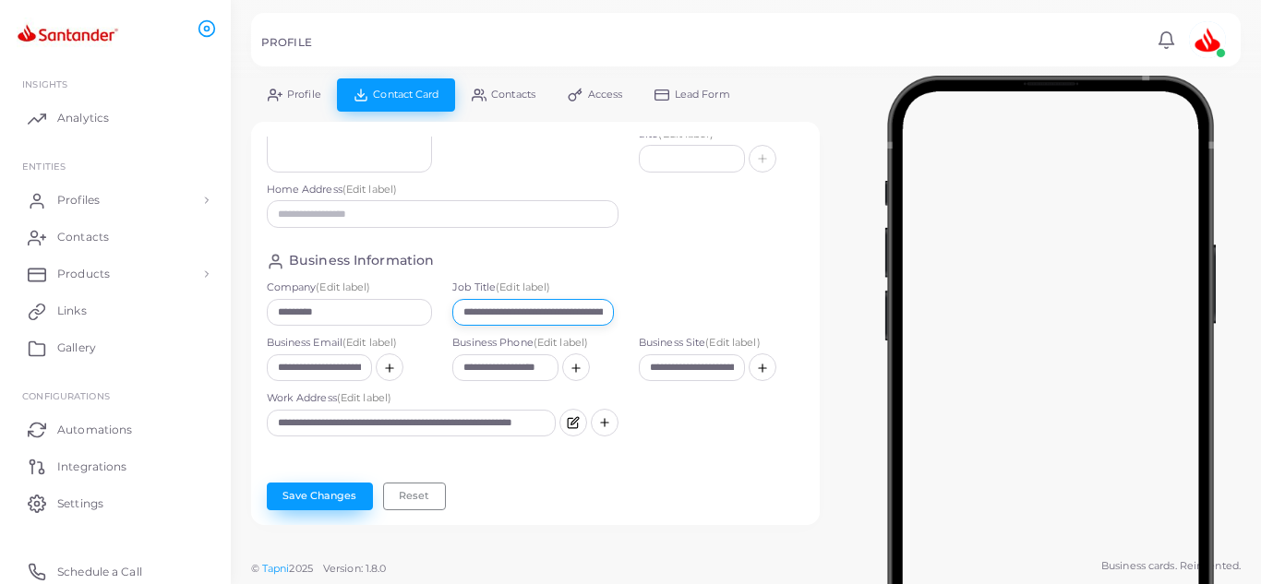  Describe the element at coordinates (78, 200) in the screenshot. I see `span: Profiles` at that location.